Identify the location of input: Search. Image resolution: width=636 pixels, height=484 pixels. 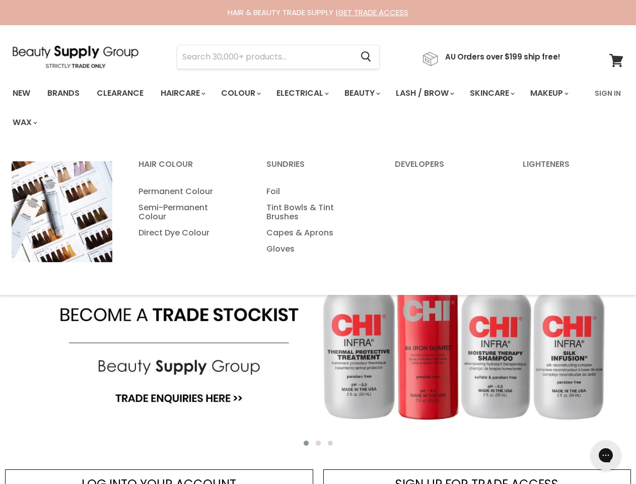
(265, 57).